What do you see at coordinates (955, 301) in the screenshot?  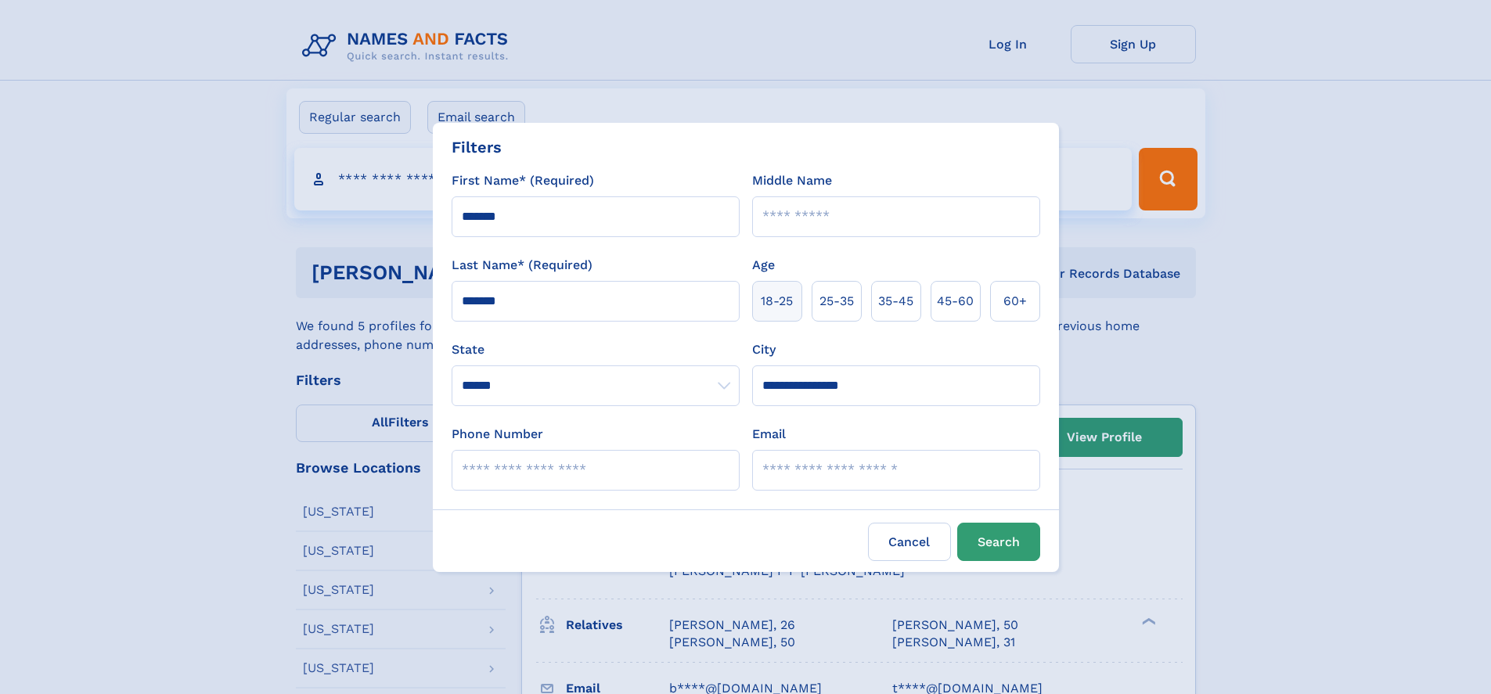 I see `span: 45‑60` at bounding box center [955, 301].